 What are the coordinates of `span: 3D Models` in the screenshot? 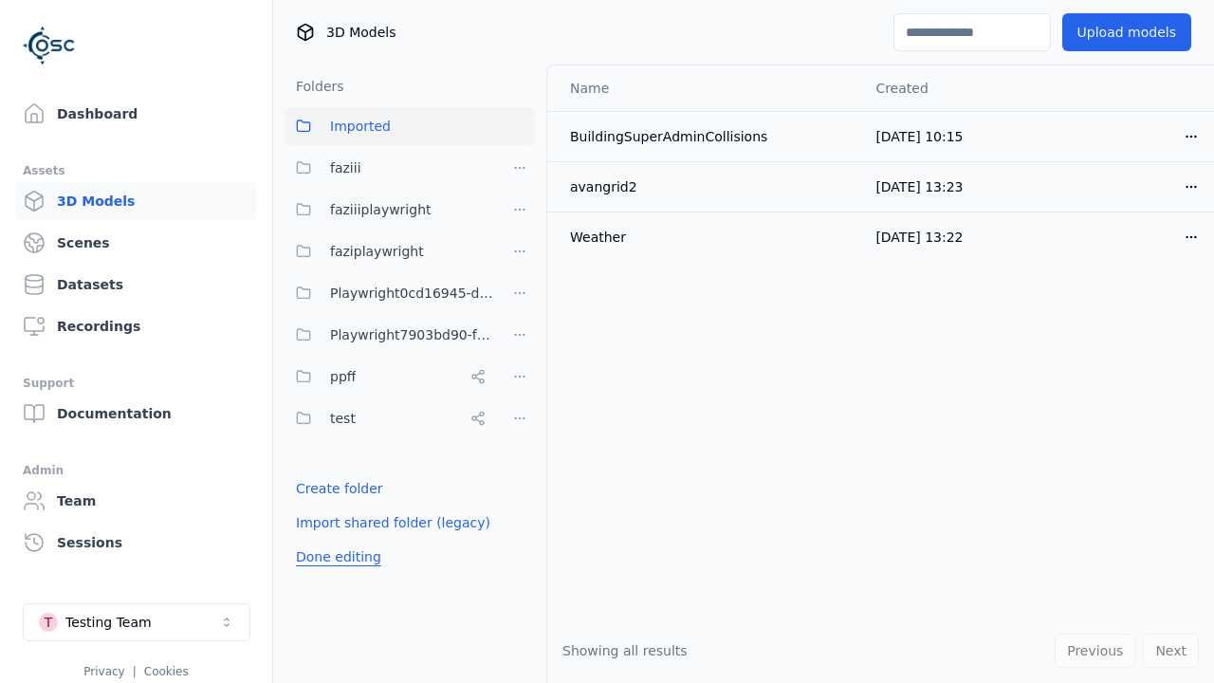 It's located at (360, 32).